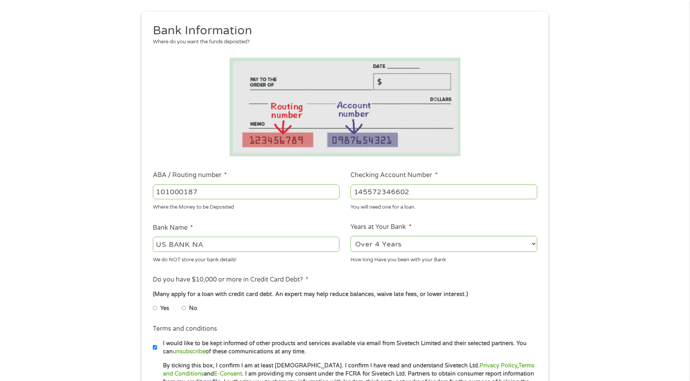 The image size is (690, 381). What do you see at coordinates (246, 206) in the screenshot?
I see `div: Where the Money to be Deposited` at bounding box center [246, 206].